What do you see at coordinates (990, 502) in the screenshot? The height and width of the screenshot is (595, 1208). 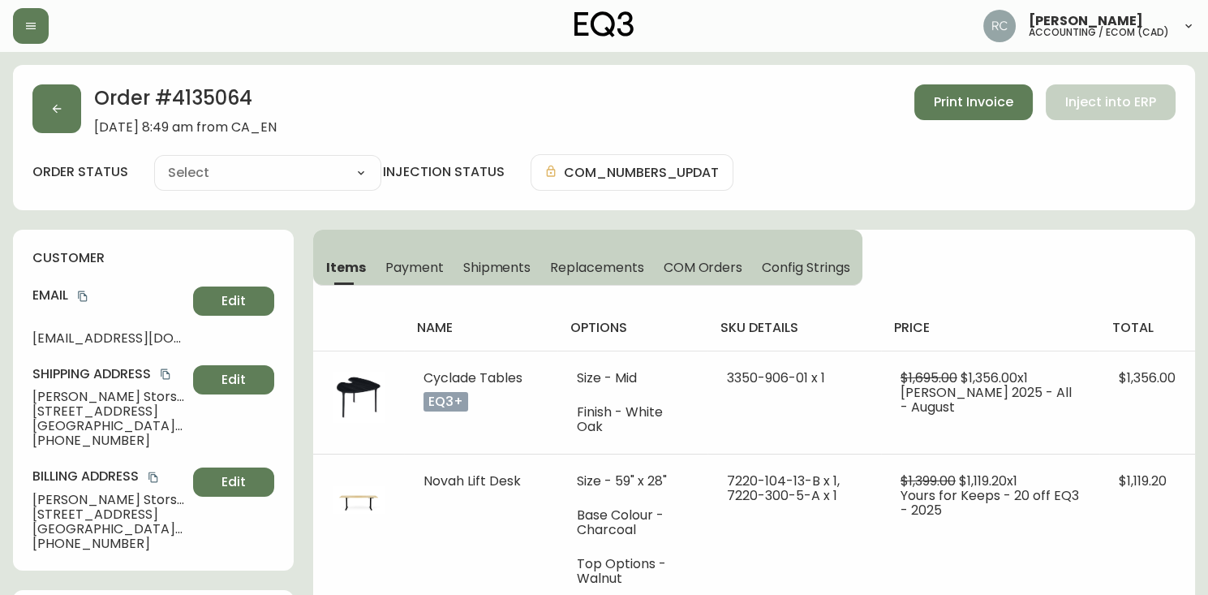 I see `span: Yours for Keeps - 20 off EQ3 - 2025` at bounding box center [990, 502].